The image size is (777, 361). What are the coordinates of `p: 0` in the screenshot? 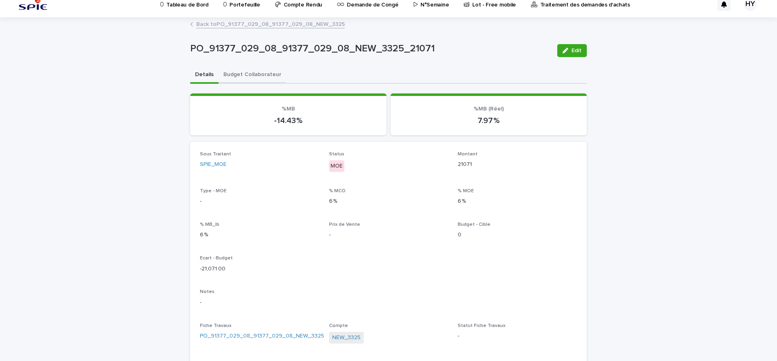 It's located at (517, 235).